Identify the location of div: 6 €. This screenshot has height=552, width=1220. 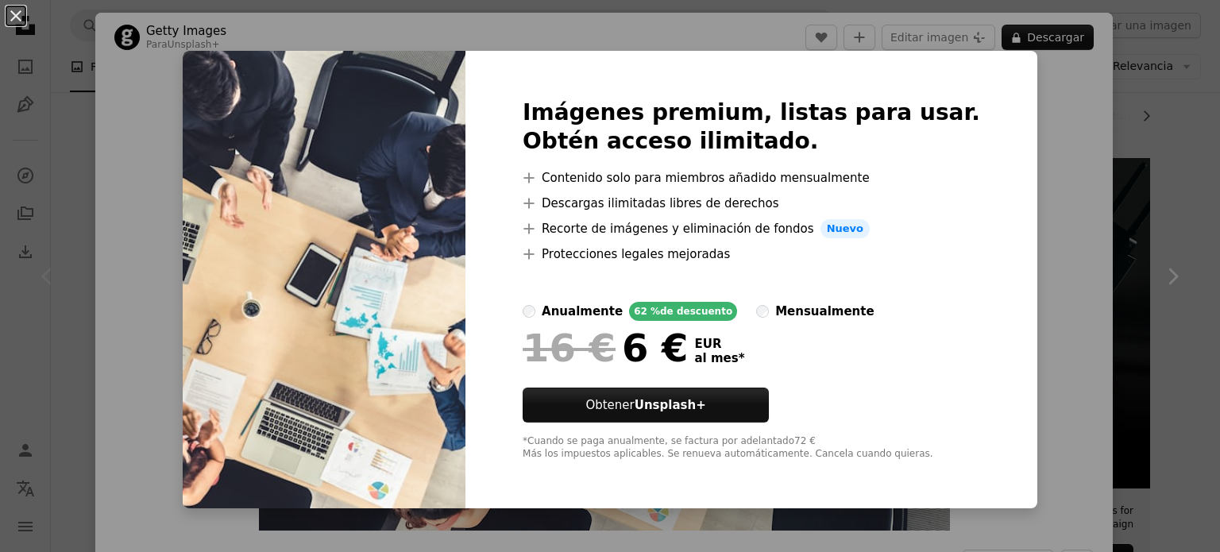
(605, 348).